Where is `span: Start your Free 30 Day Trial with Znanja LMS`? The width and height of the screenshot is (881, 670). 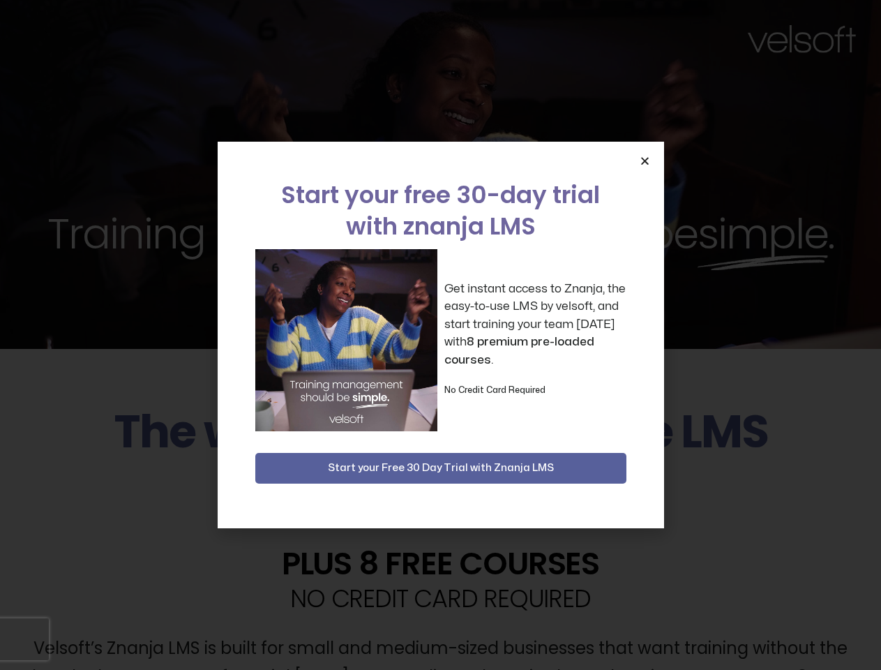 span: Start your Free 30 Day Trial with Znanja LMS is located at coordinates (441, 468).